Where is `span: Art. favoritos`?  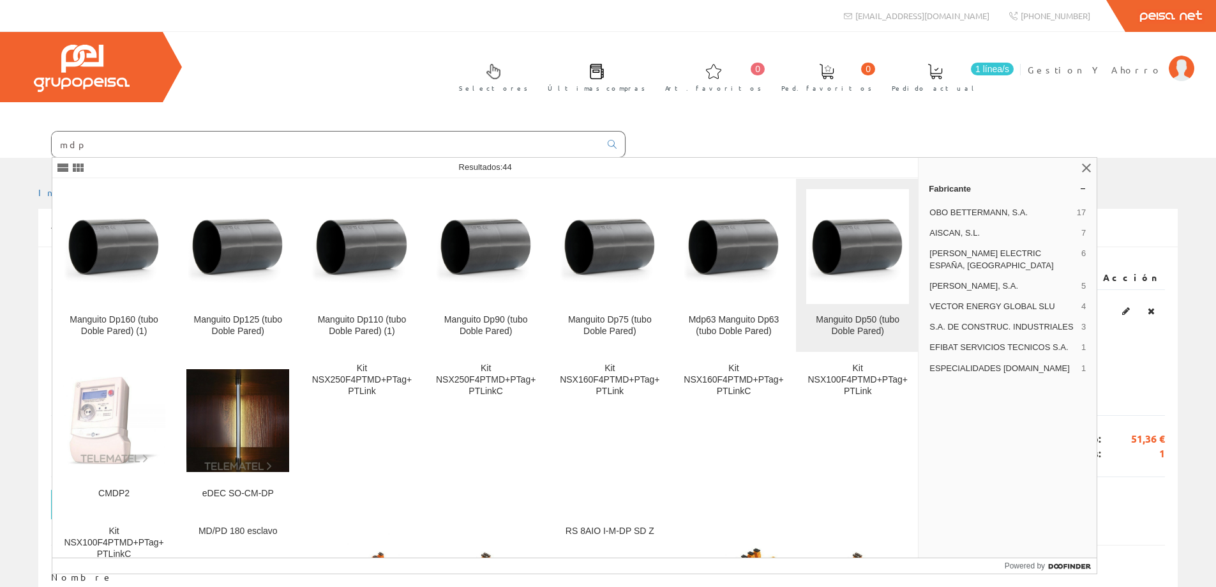 span: Art. favoritos is located at coordinates (713, 88).